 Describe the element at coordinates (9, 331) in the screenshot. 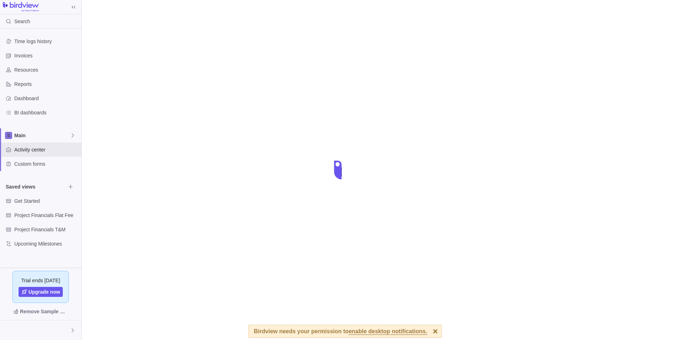

I see `div: Haitham` at that location.